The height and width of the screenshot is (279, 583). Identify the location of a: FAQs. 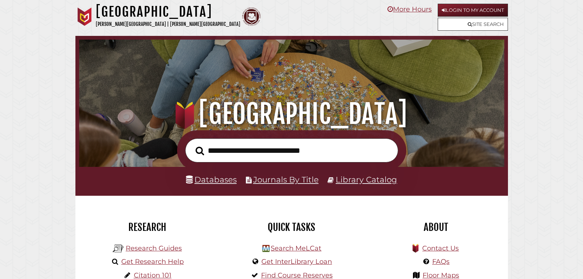
(441, 261).